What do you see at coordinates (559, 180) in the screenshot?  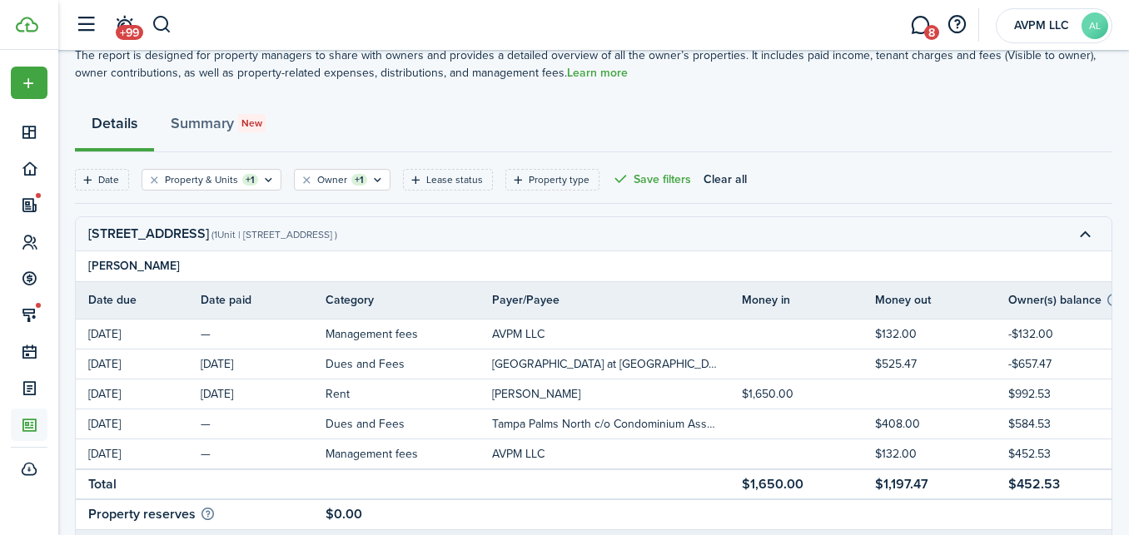 I see `filter-tag-label: Property type` at bounding box center [559, 180].